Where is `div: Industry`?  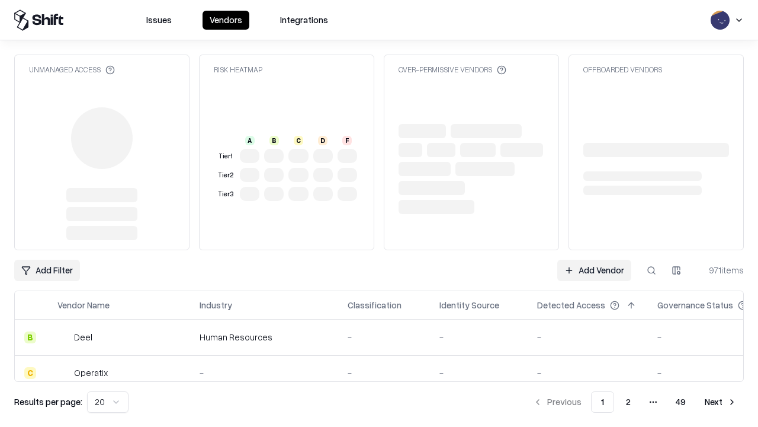
div: Industry is located at coordinates (216, 305).